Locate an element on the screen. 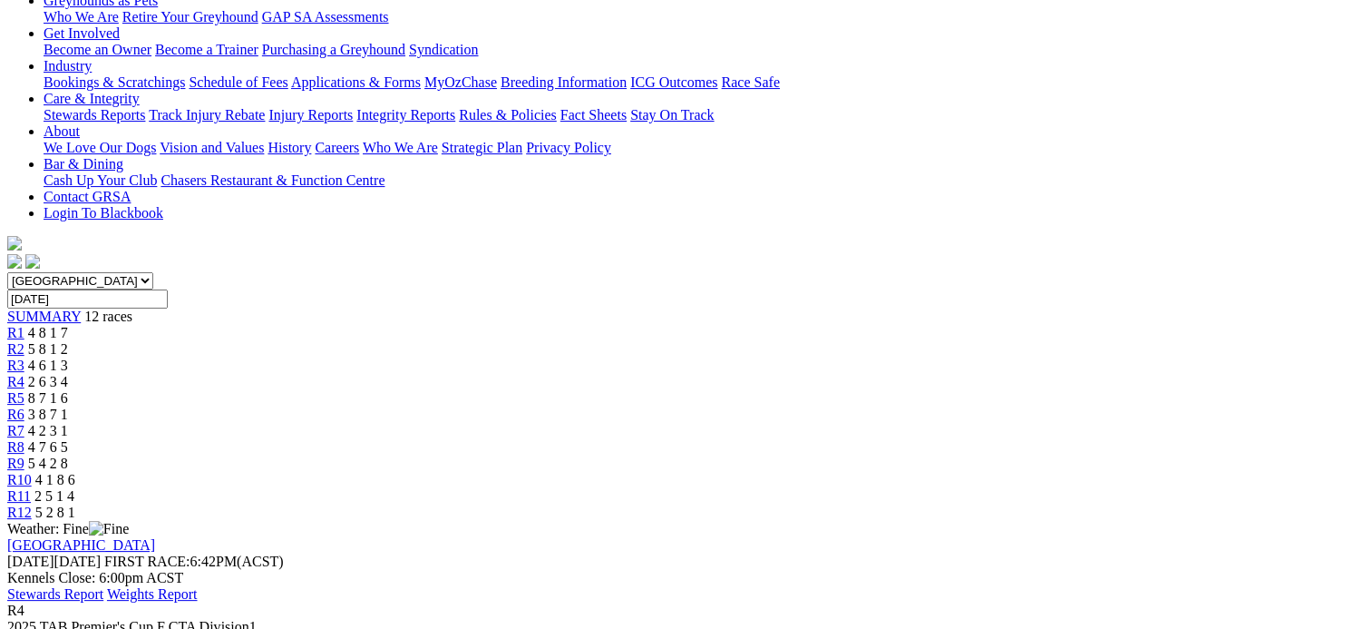  span: R5 is located at coordinates (15, 397).